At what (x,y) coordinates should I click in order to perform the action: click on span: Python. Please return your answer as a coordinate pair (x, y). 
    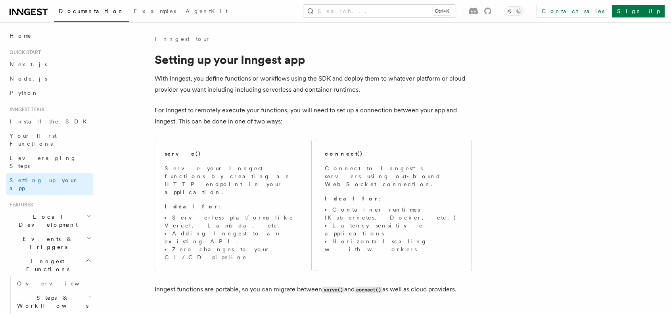
    Looking at the image, I should click on (24, 93).